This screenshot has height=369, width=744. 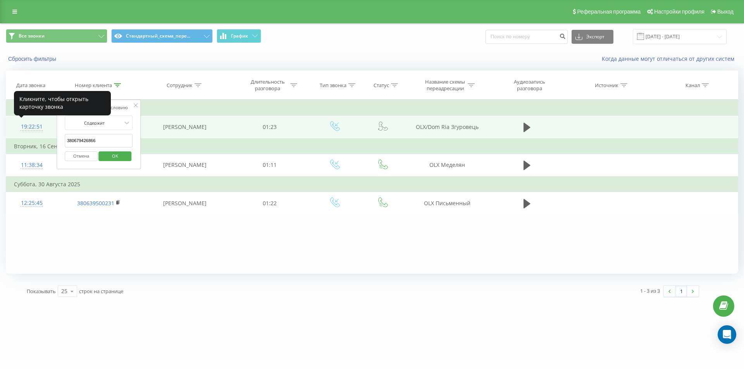 I want to click on td: Вторник, 16 Сентября 2025, so click(x=372, y=147).